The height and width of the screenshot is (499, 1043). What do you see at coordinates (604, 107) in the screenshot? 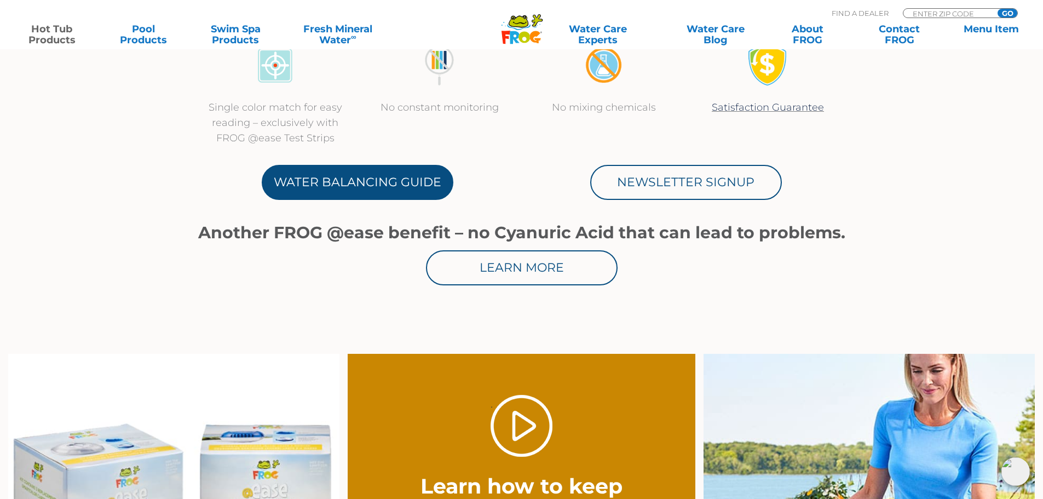
I see `p: No mixing chemicals` at bounding box center [604, 107].